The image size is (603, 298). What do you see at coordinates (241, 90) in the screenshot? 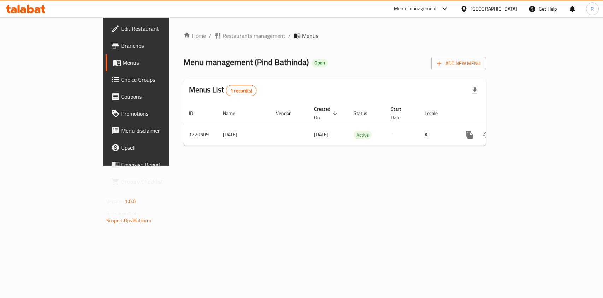
I see `span: 1 record(s)` at bounding box center [241, 90].